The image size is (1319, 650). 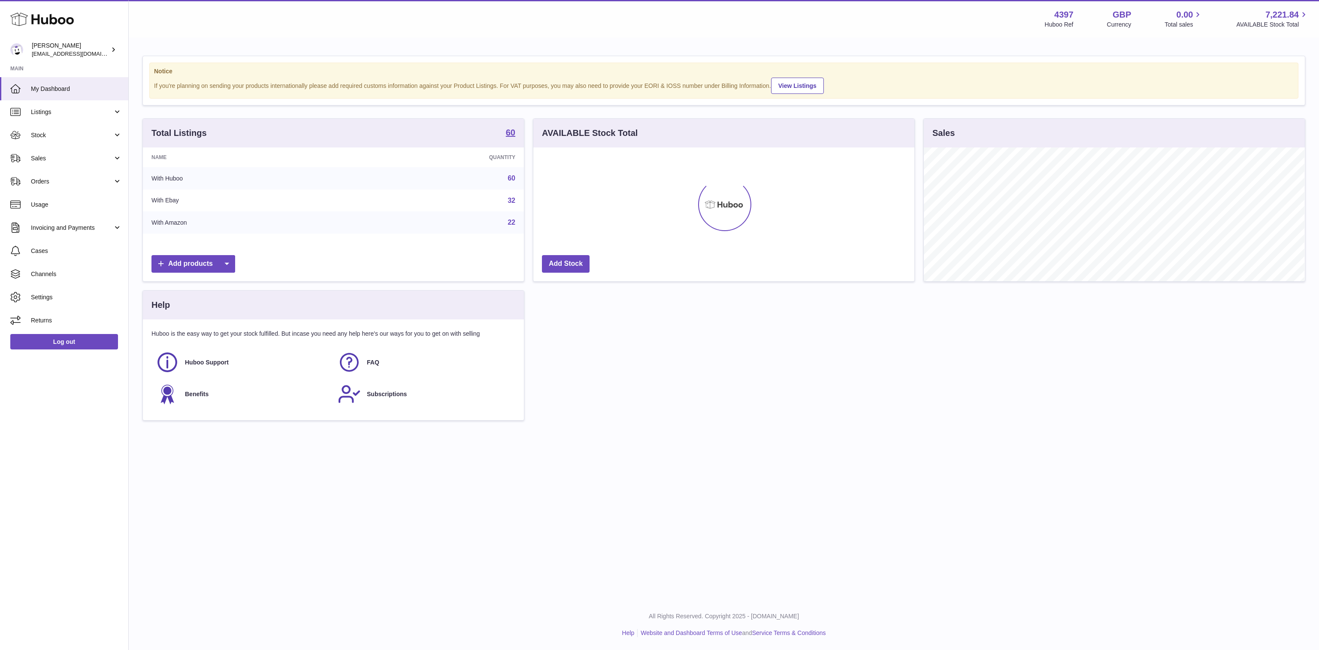 I want to click on a: 0.00 Total sales, so click(x=1183, y=19).